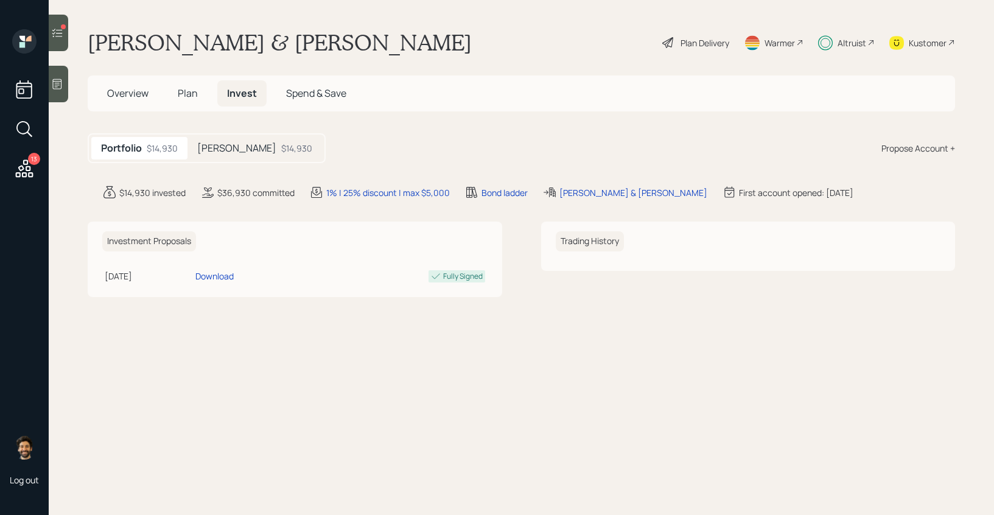 The width and height of the screenshot is (994, 515). I want to click on h6: Investment Proposals, so click(149, 241).